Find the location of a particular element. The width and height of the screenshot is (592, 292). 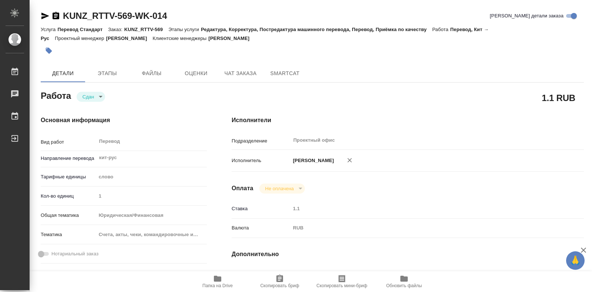

button: Скопировать мини-бриф is located at coordinates (342, 282).